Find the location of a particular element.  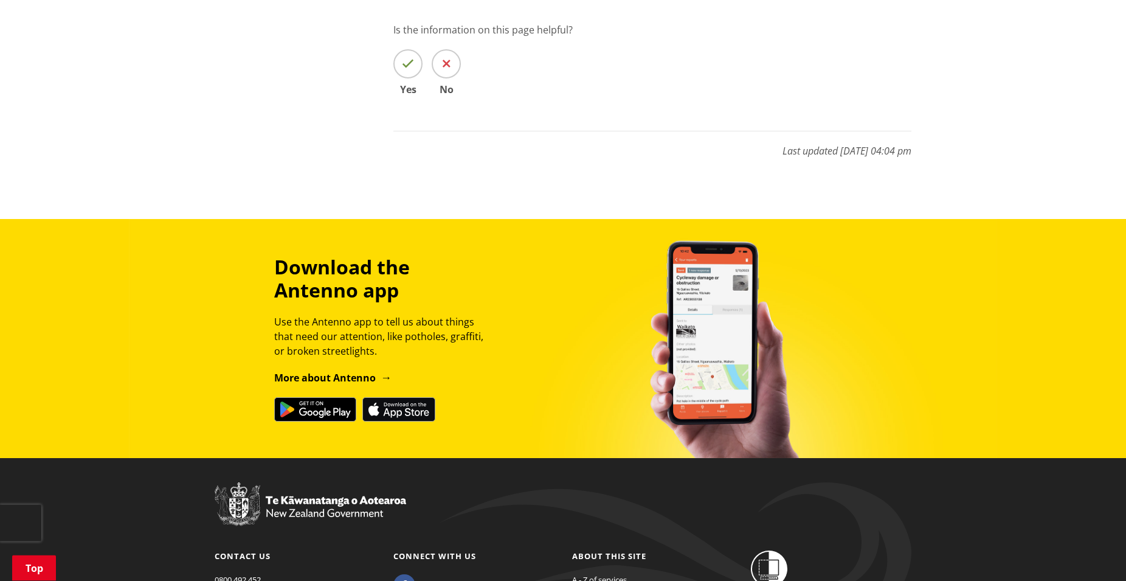

p: Is the information on this page helpful? is located at coordinates (652, 30).